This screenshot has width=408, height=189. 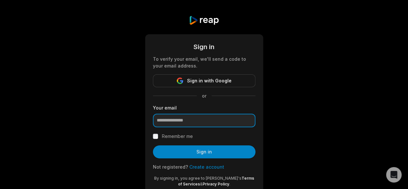 I want to click on span: Sign in with Google, so click(x=209, y=81).